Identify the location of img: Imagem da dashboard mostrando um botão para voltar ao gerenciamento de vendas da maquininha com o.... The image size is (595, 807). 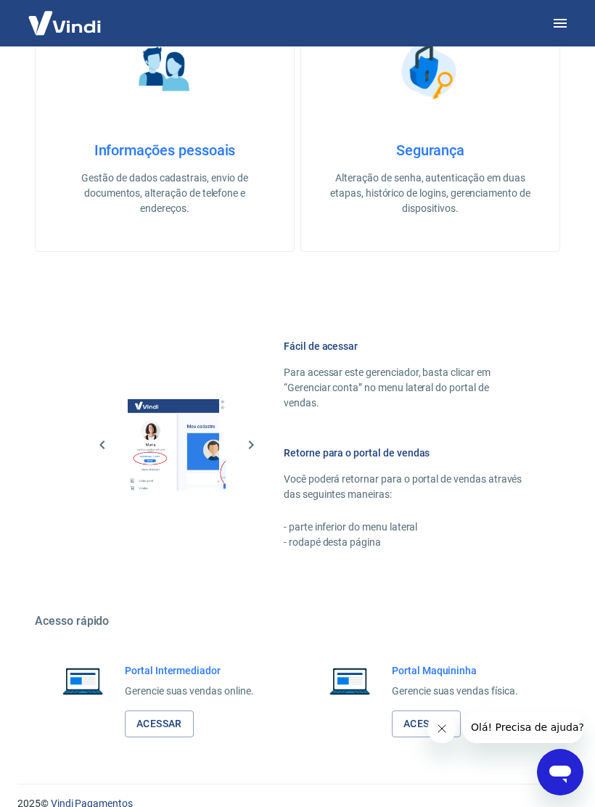
(265, 445).